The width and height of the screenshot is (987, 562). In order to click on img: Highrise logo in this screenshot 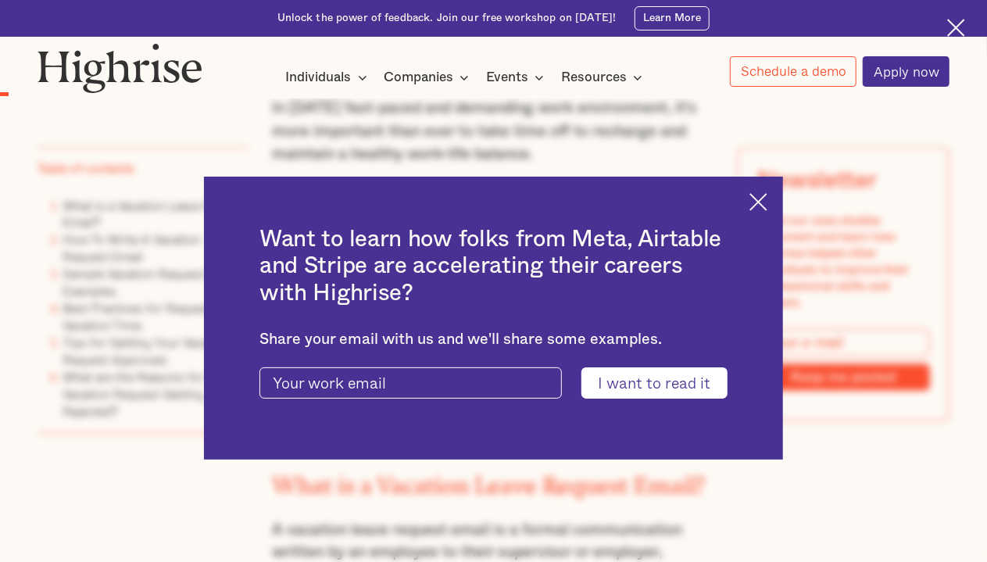, I will do `click(120, 68)`.